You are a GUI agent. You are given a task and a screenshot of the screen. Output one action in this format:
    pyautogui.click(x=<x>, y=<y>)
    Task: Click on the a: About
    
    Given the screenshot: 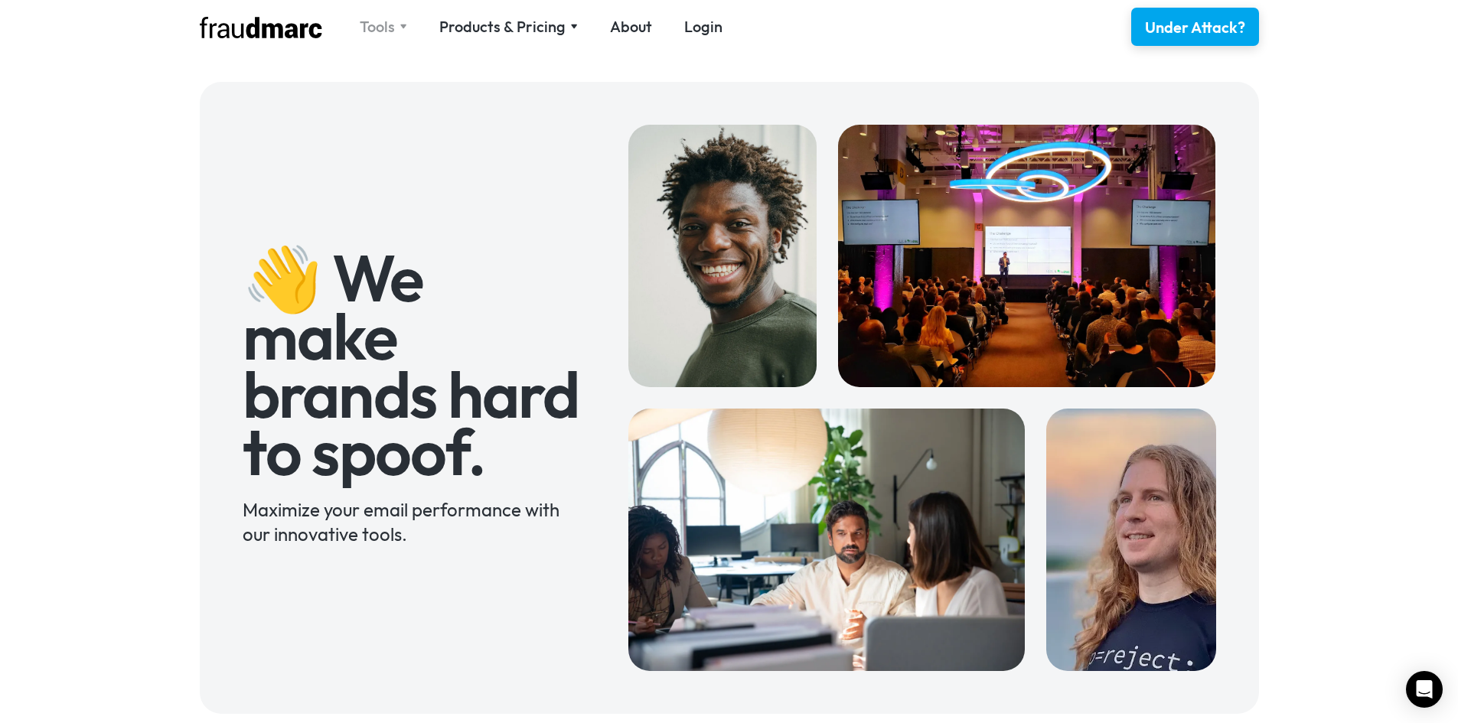 What is the action you would take?
    pyautogui.click(x=631, y=27)
    